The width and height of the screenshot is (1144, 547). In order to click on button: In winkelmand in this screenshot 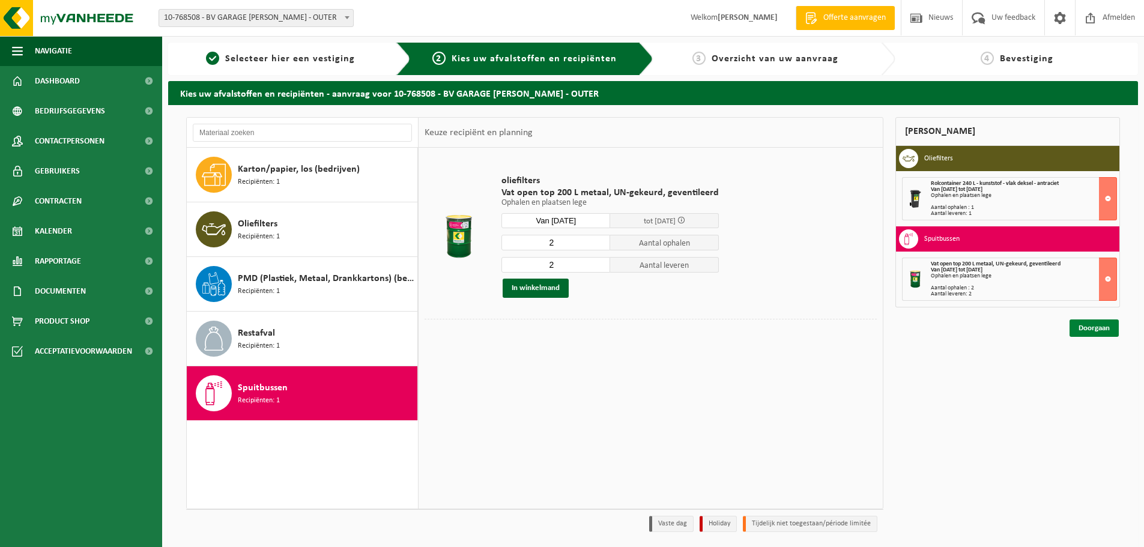, I will do `click(536, 288)`.